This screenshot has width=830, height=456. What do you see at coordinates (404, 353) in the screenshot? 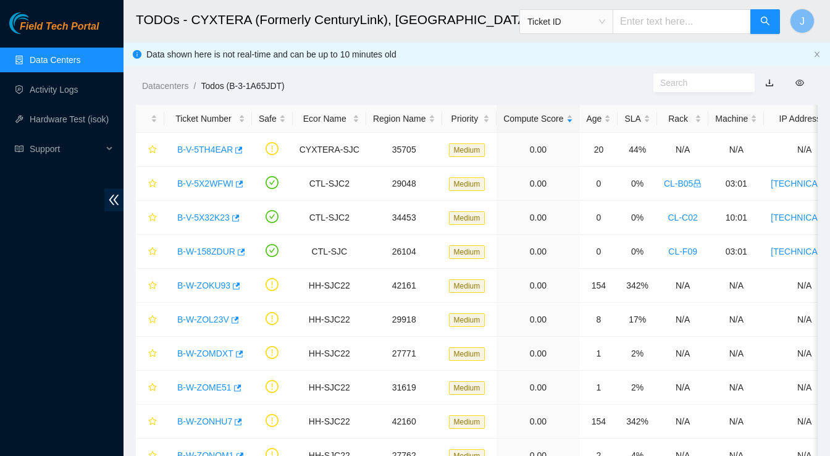
I see `td: 27771` at bounding box center [404, 353].